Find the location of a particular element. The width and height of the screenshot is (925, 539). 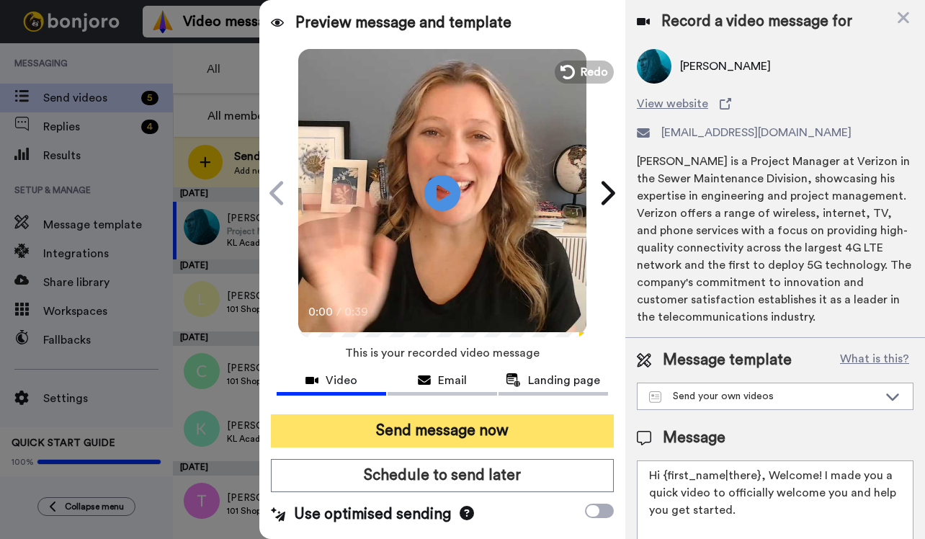

div: Send your own videos is located at coordinates (764, 396).